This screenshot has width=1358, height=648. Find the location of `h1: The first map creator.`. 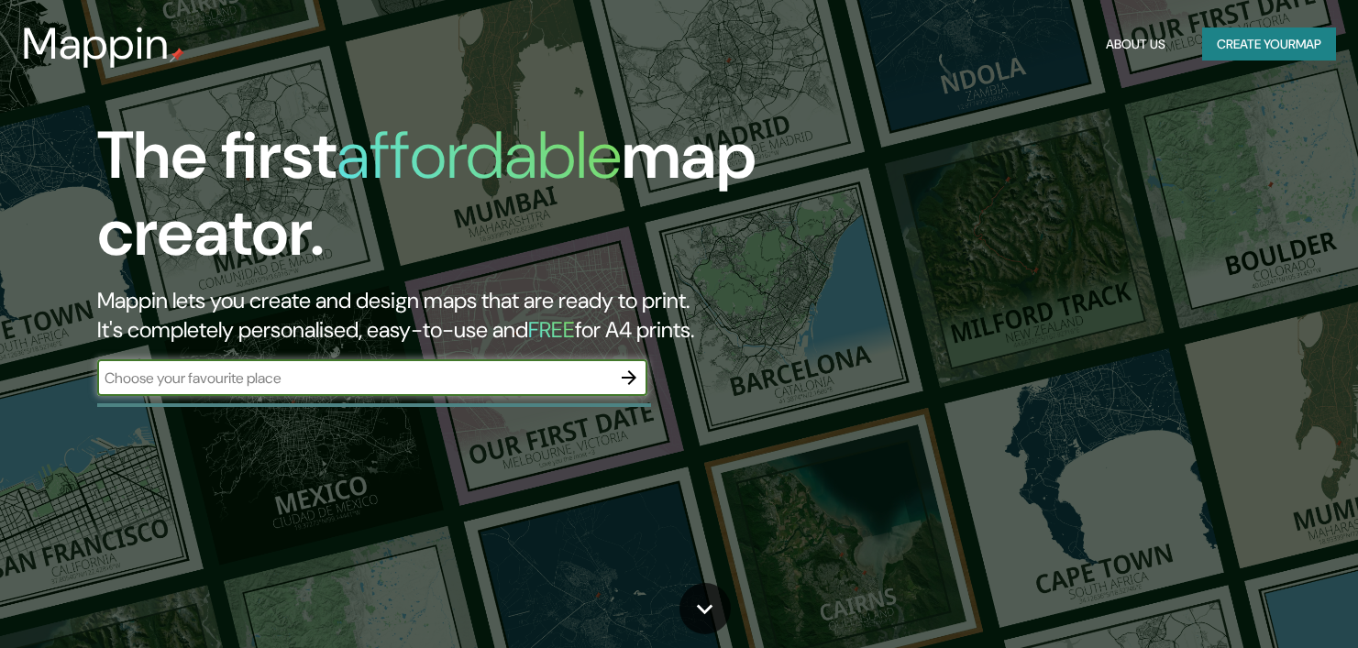

h1: The first map creator. is located at coordinates (436, 202).